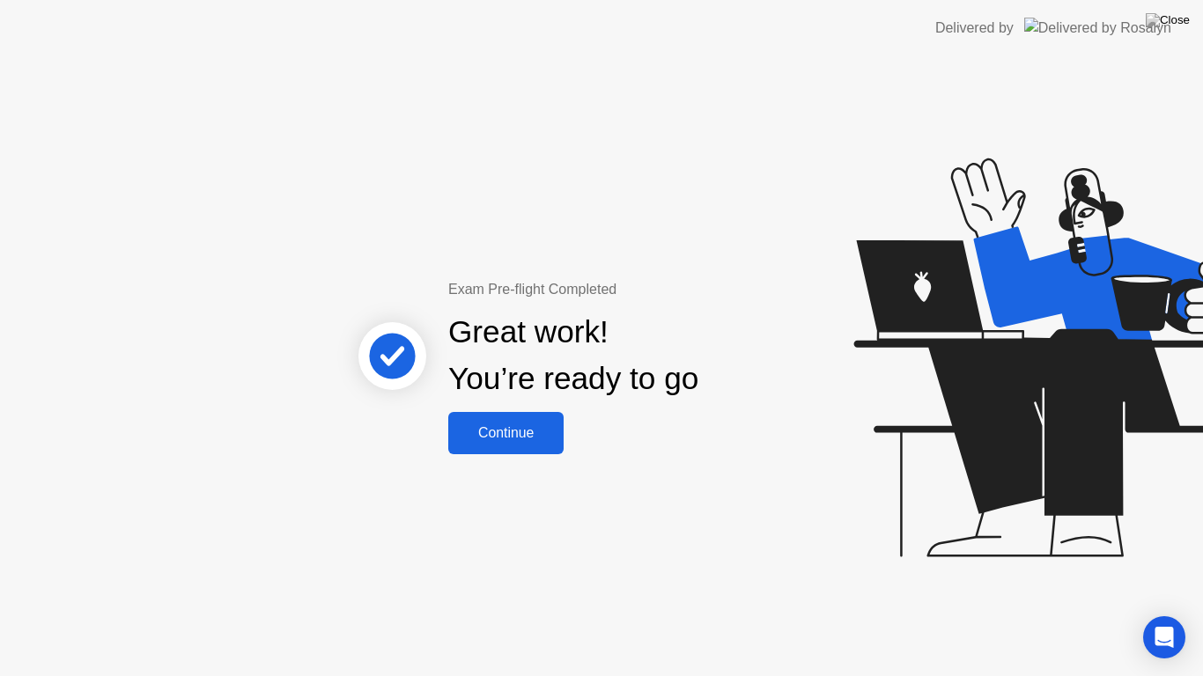 This screenshot has width=1203, height=676. I want to click on img: Close, so click(1168, 20).